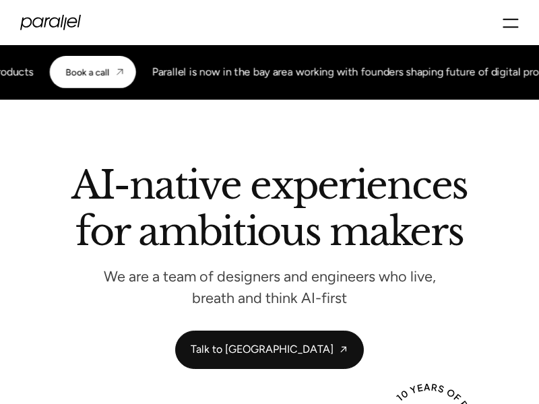 Image resolution: width=539 pixels, height=404 pixels. What do you see at coordinates (93, 72) in the screenshot?
I see `a: Book a call` at bounding box center [93, 72].